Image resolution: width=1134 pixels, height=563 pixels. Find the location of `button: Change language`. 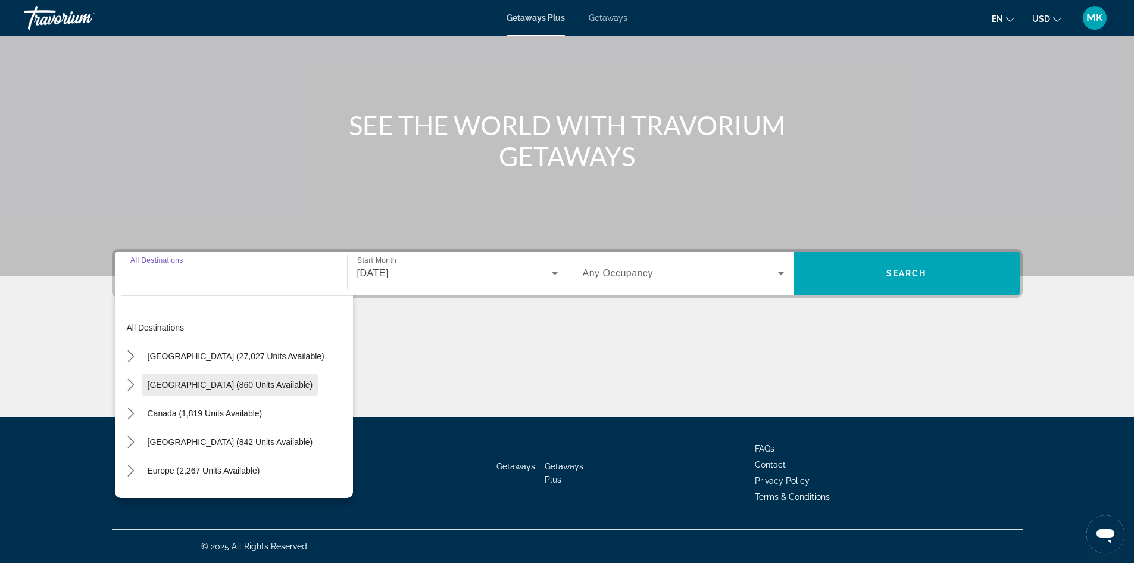

button: Change language is located at coordinates (1003, 18).